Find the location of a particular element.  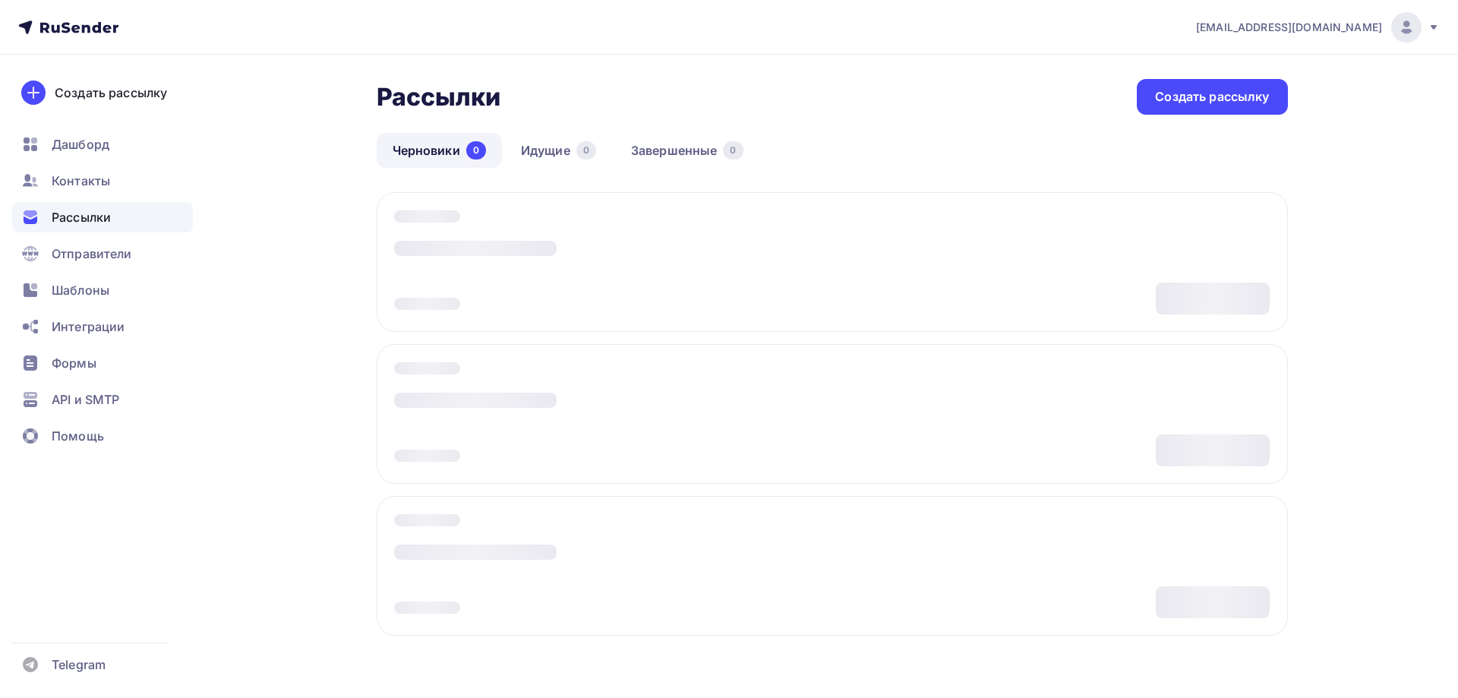

a: Контакты is located at coordinates (102, 181).